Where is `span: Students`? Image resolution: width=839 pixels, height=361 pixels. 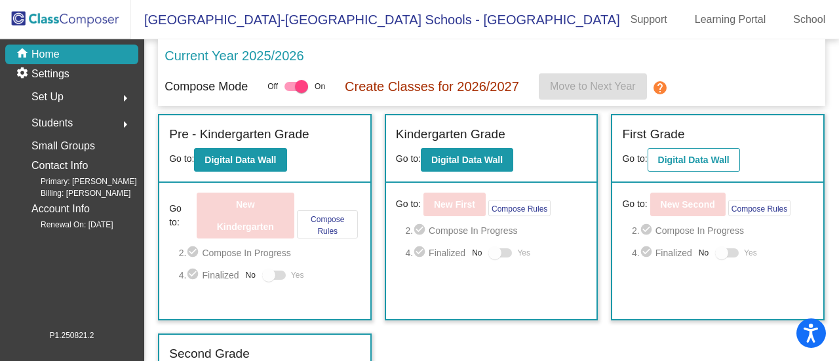 span: Students is located at coordinates (52, 123).